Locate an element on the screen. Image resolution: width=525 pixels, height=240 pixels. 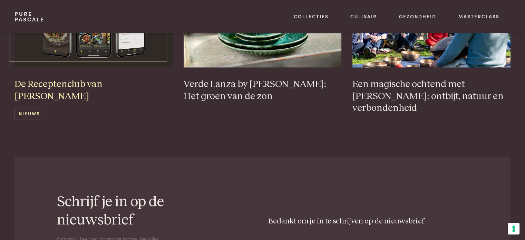
a: Gezondheid is located at coordinates (417, 16).